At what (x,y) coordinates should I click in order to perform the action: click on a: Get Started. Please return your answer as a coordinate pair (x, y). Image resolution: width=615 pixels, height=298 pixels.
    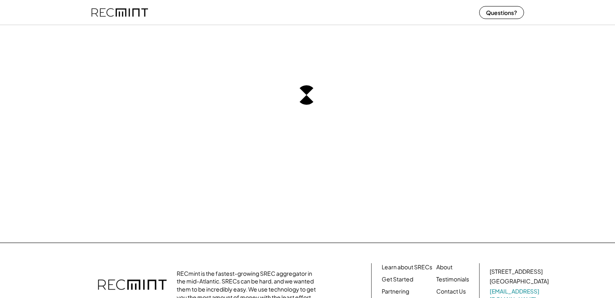
    Looking at the image, I should click on (398, 280).